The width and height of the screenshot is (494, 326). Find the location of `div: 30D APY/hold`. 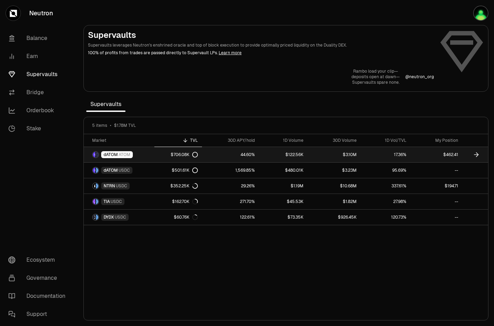

div: 30D APY/hold is located at coordinates (231, 141).